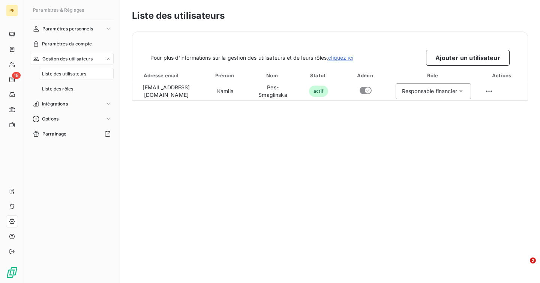 Image resolution: width=540 pixels, height=283 pixels. What do you see at coordinates (72, 134) in the screenshot?
I see `a: Parrainage` at bounding box center [72, 134].